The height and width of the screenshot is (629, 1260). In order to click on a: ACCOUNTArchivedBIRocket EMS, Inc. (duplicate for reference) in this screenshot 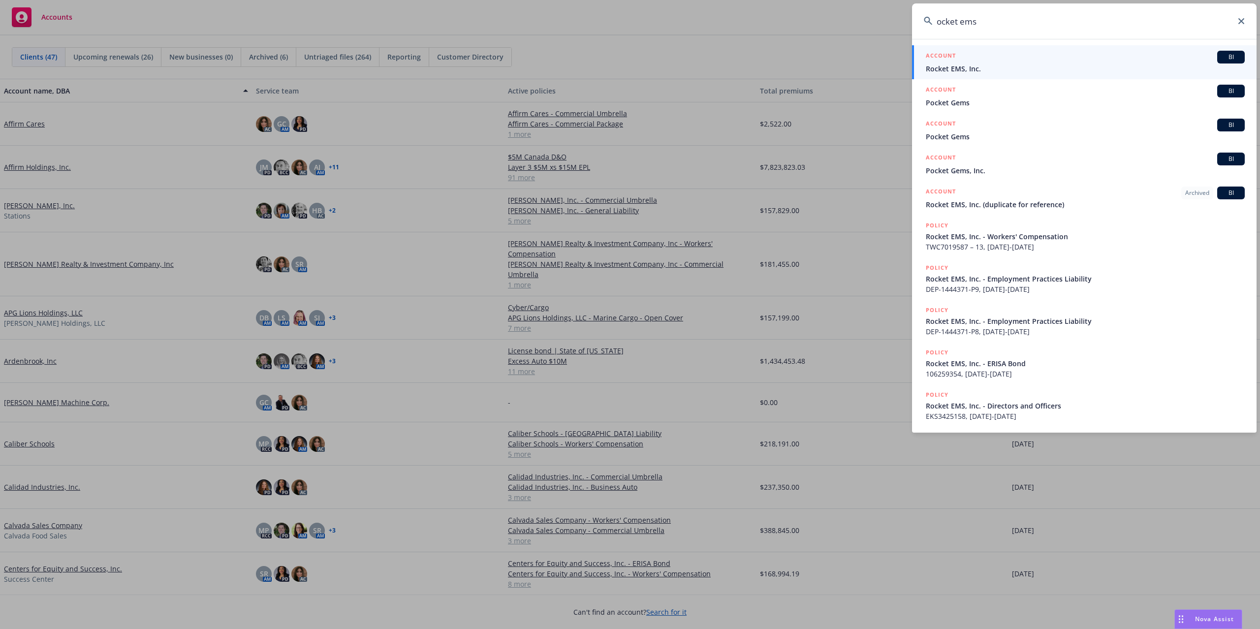, I will do `click(1084, 198)`.